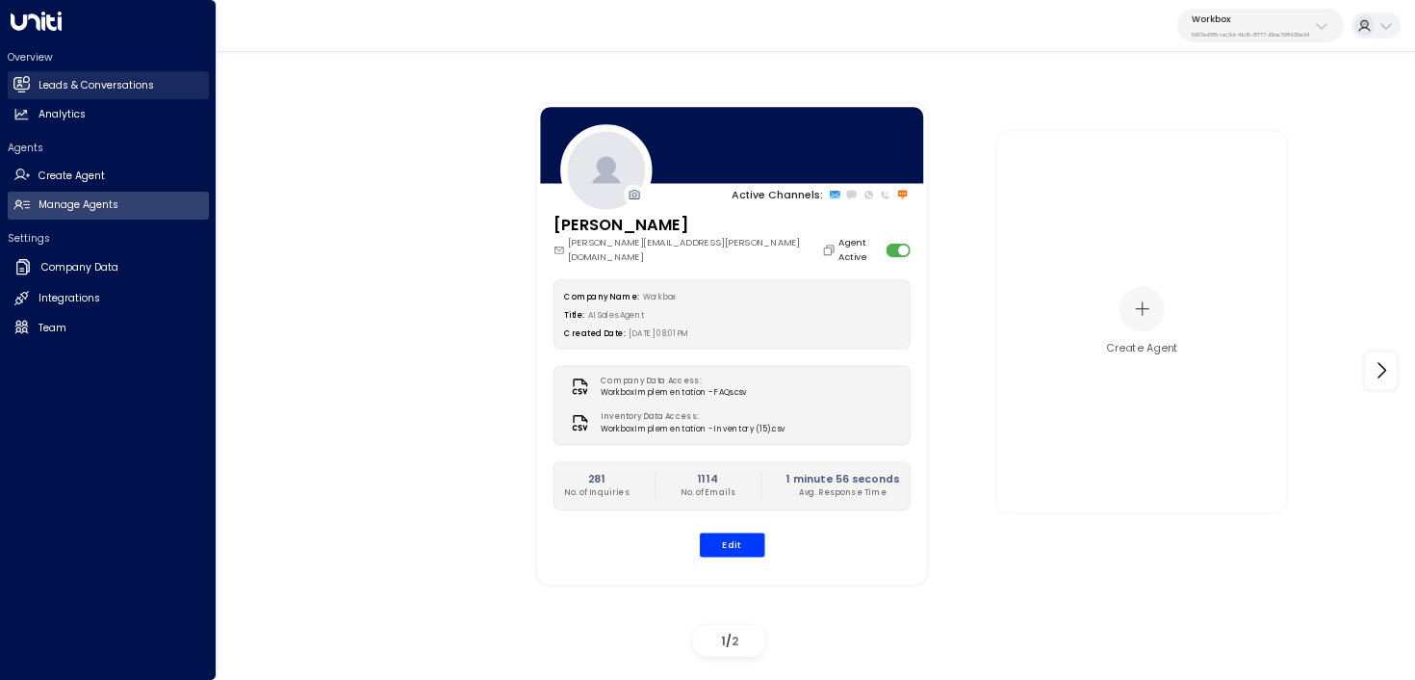 The width and height of the screenshot is (1415, 680). What do you see at coordinates (601, 296) in the screenshot?
I see `label: Company Name:` at bounding box center [601, 296].